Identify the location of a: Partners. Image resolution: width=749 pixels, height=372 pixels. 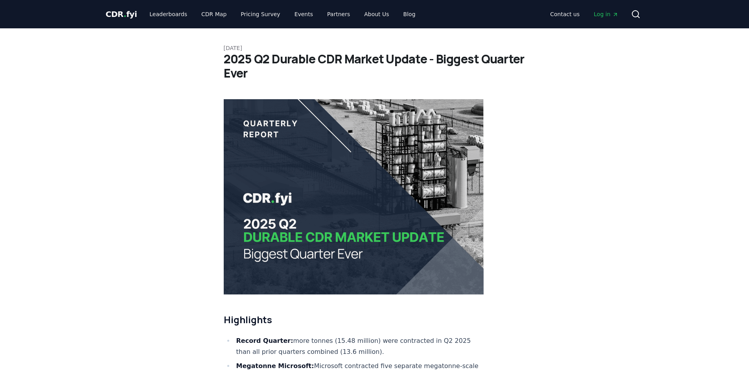
(339, 14).